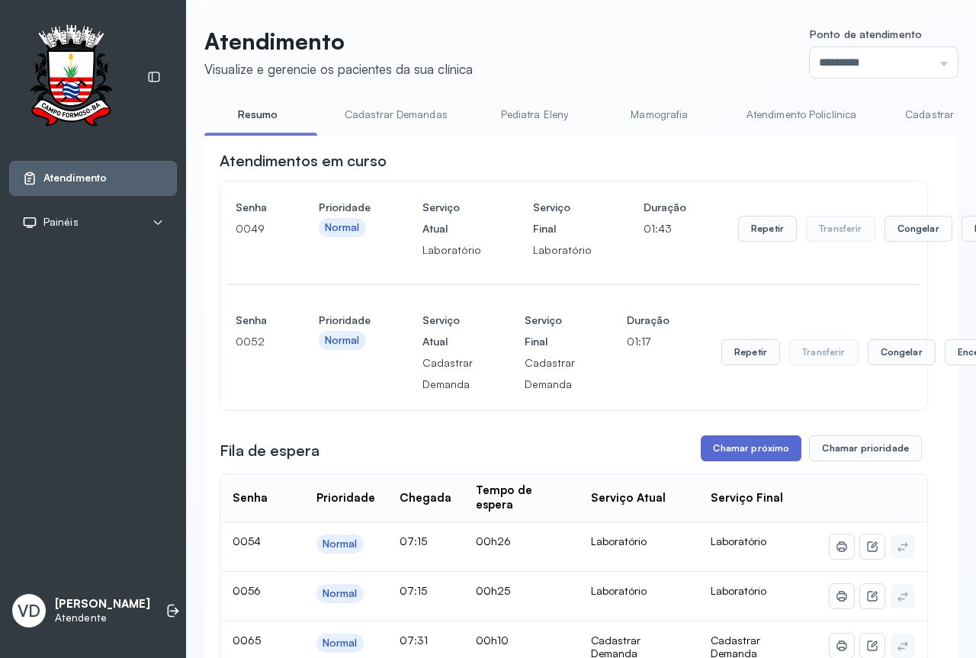 The width and height of the screenshot is (976, 658). What do you see at coordinates (269, 450) in the screenshot?
I see `h3: Fila de espera` at bounding box center [269, 450].